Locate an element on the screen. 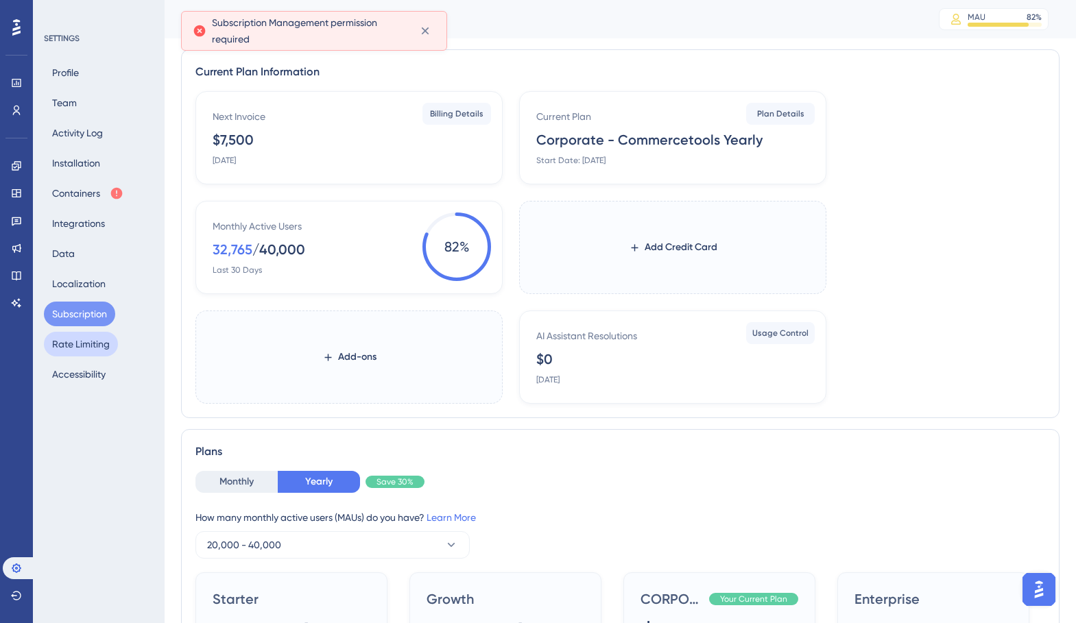 This screenshot has width=1076, height=623. span: Add Credit Card is located at coordinates (681, 247).